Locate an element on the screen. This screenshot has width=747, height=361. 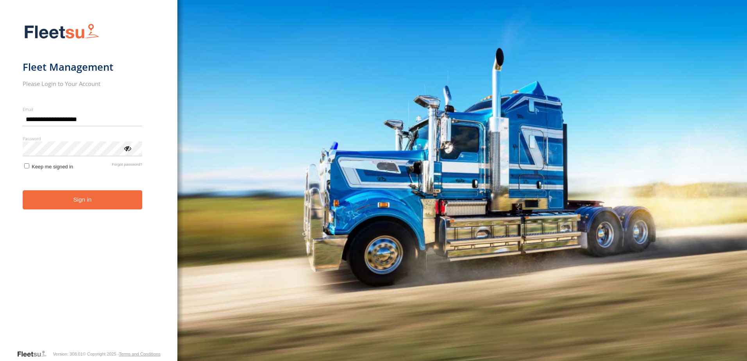
input: Keep me signed in is located at coordinates (27, 166).